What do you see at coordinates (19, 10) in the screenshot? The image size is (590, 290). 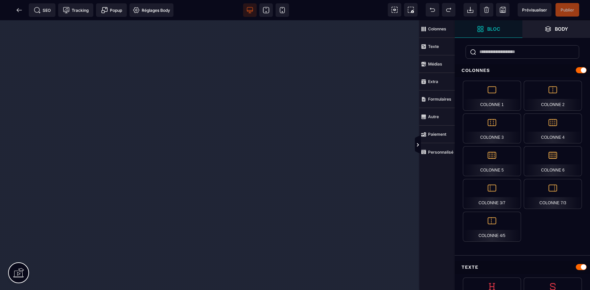 I see `span: Retour` at bounding box center [19, 10].